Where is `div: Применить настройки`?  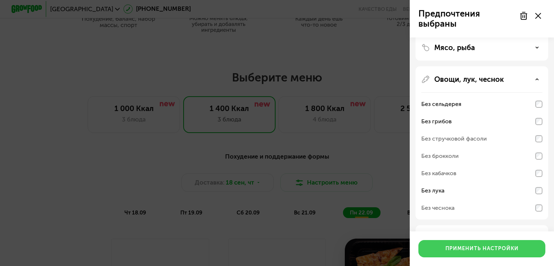 div: Применить настройки is located at coordinates (482, 249).